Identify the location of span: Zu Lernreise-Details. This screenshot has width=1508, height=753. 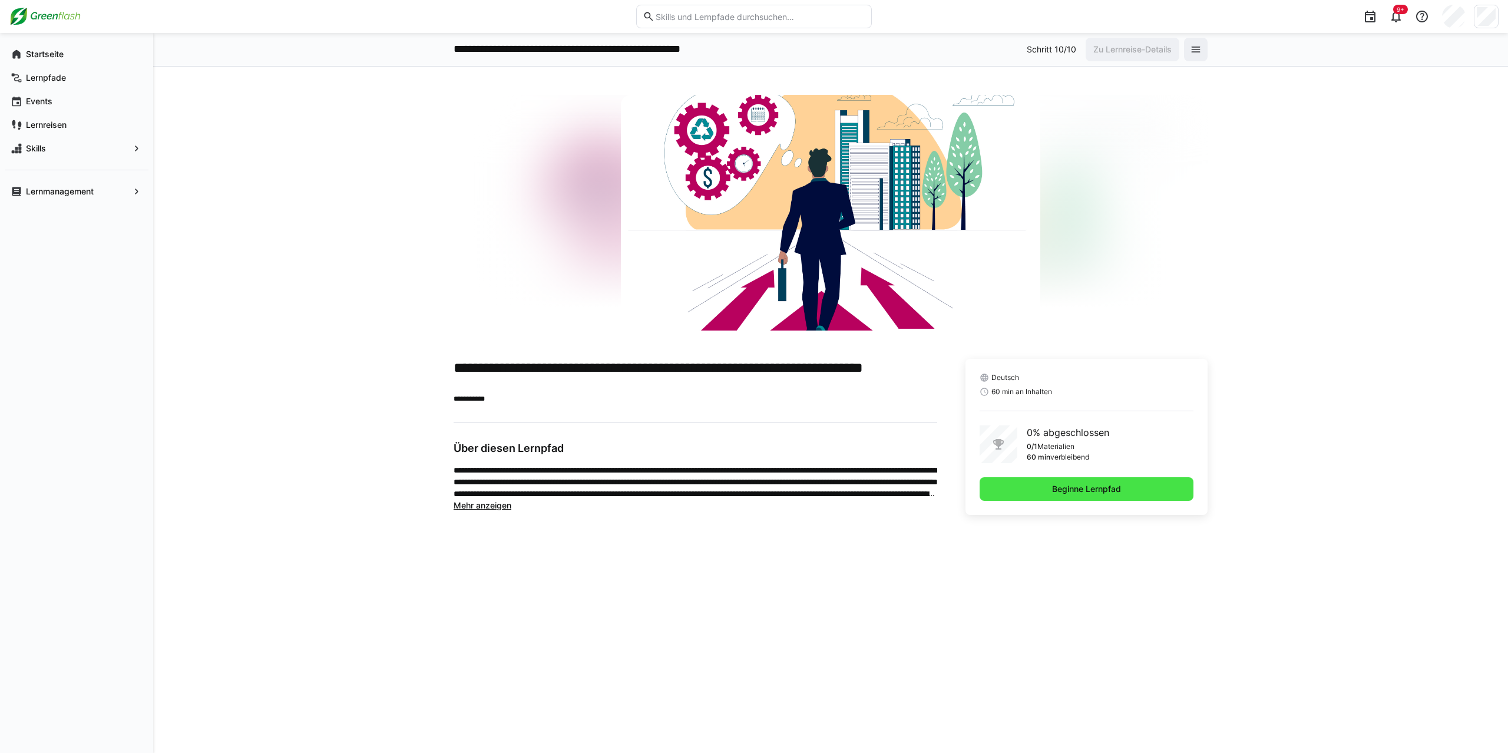
(1132, 49).